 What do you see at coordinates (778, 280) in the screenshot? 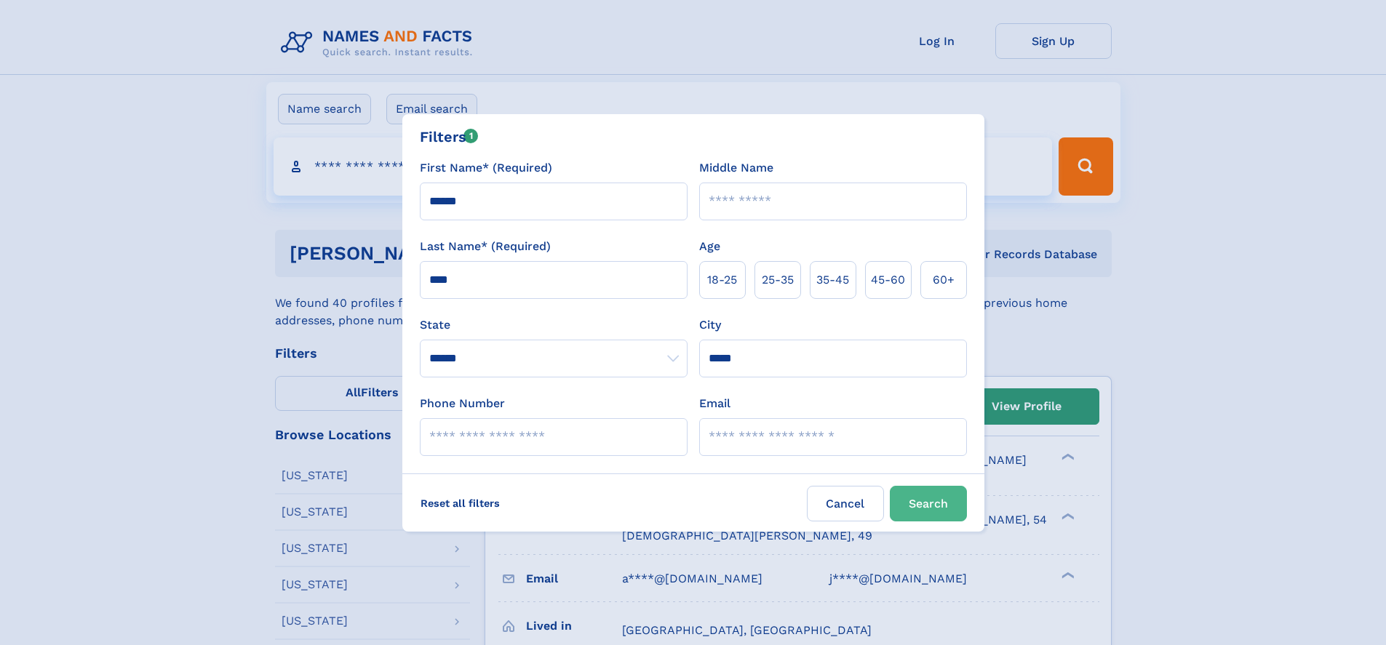
I see `span: 25‑35` at bounding box center [778, 280].